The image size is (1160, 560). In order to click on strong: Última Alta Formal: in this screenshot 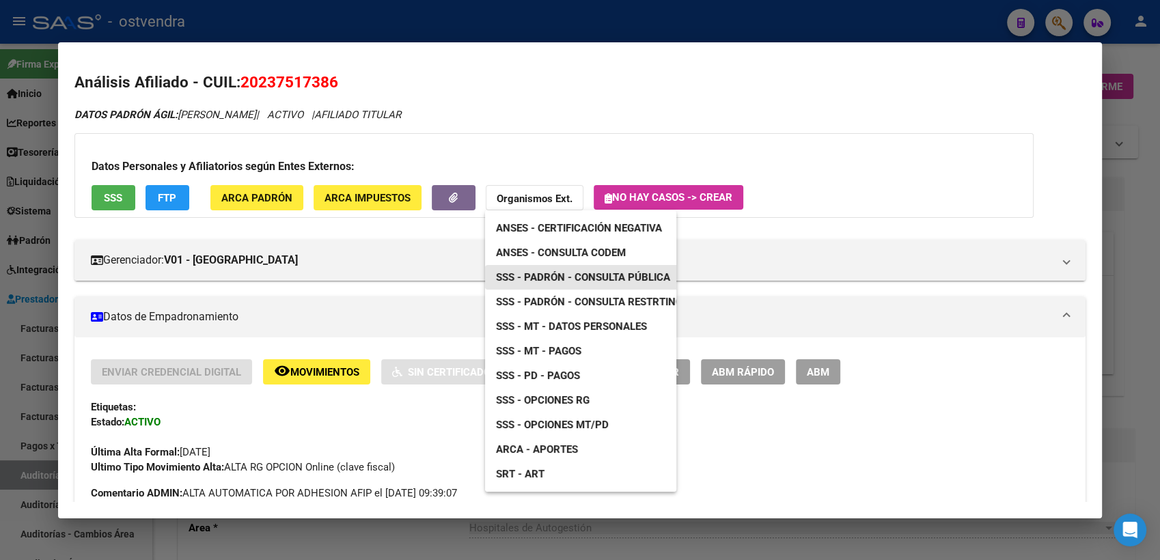, I will do `click(135, 452)`.